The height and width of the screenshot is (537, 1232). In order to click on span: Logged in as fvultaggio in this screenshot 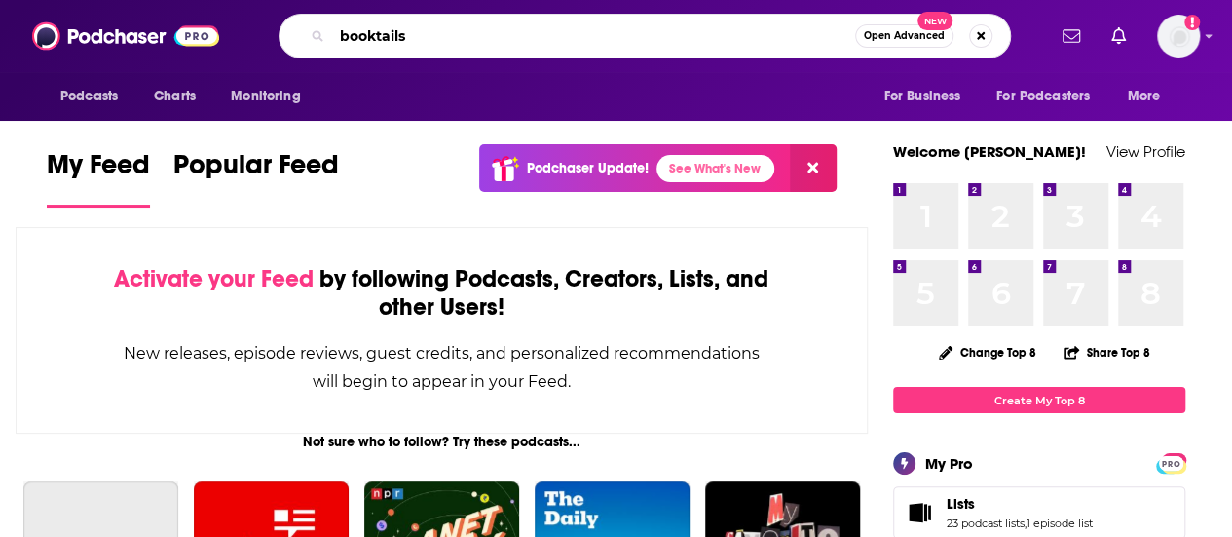, I will do `click(1178, 36)`.